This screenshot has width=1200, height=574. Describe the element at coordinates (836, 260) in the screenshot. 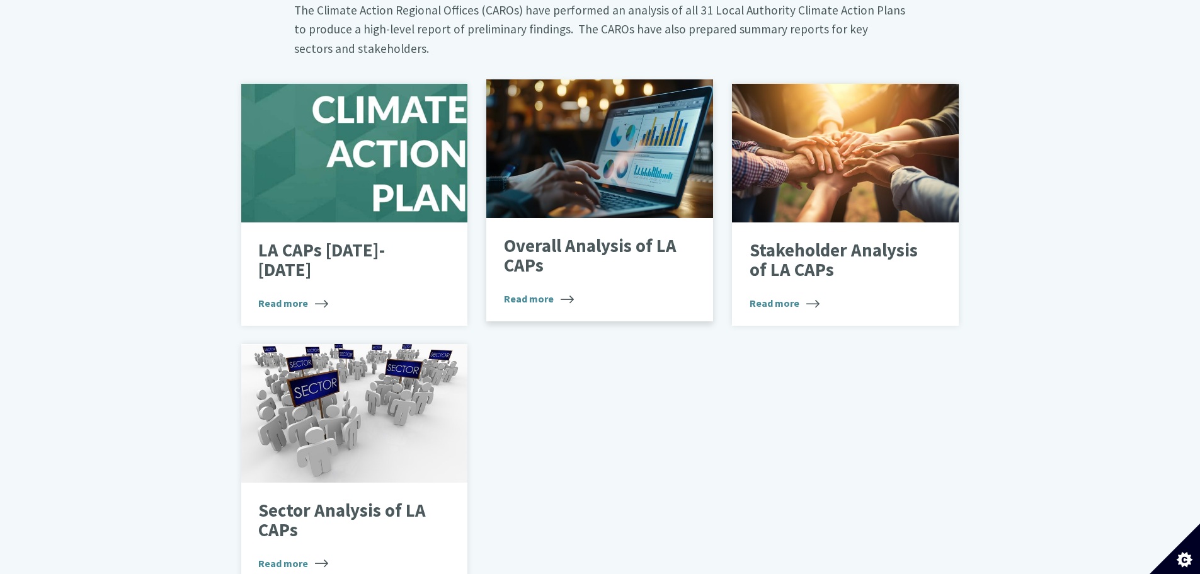

I see `p: Stakeholder Analysis of LA CAPs` at that location.